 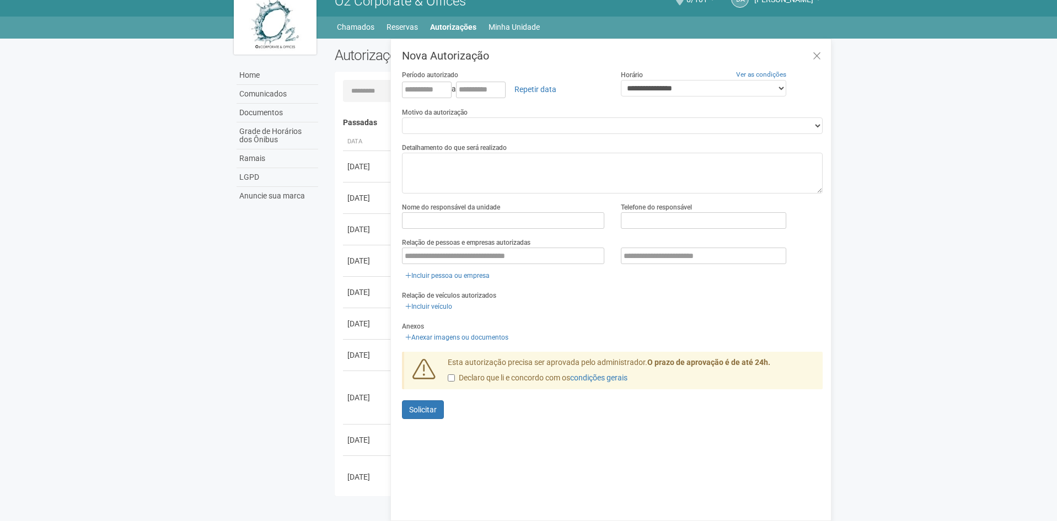 What do you see at coordinates (430, 75) in the screenshot?
I see `label: Período autorizado` at bounding box center [430, 75].